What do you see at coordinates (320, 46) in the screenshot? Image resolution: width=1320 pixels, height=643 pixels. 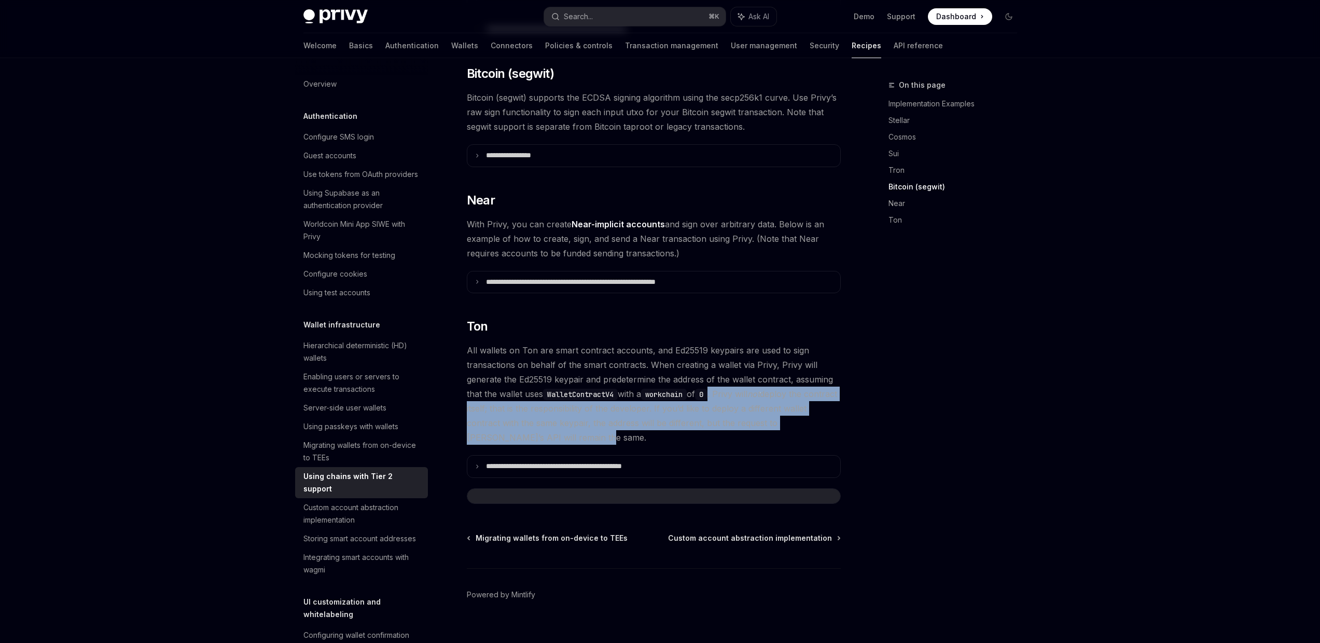 I see `a: Welcome` at bounding box center [320, 46].